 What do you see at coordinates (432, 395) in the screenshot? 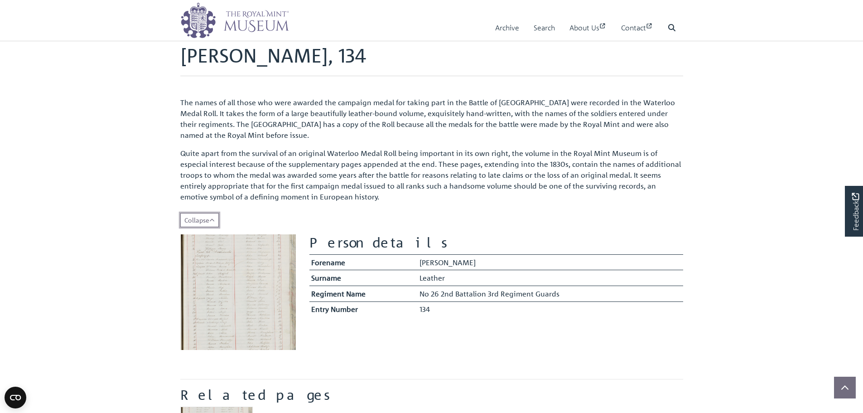
I see `h2: Related pages` at bounding box center [432, 395].